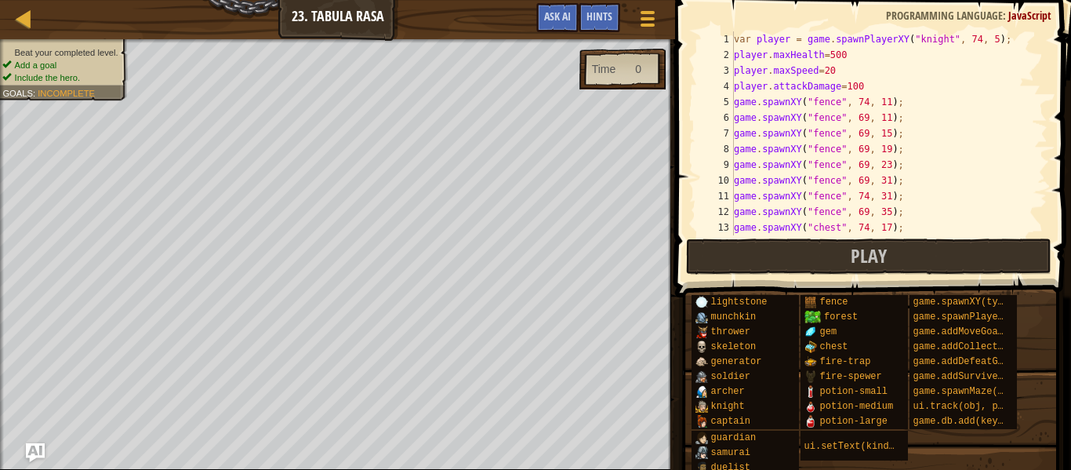  I want to click on span: Beat your completed level., so click(67, 52).